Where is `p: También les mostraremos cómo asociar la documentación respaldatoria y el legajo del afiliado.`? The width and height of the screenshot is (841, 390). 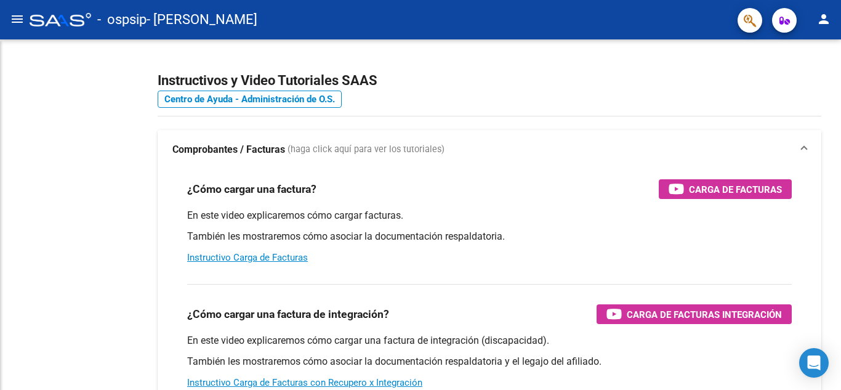
p: También les mostraremos cómo asociar la documentación respaldatoria y el legajo del afiliado. is located at coordinates (489, 361).